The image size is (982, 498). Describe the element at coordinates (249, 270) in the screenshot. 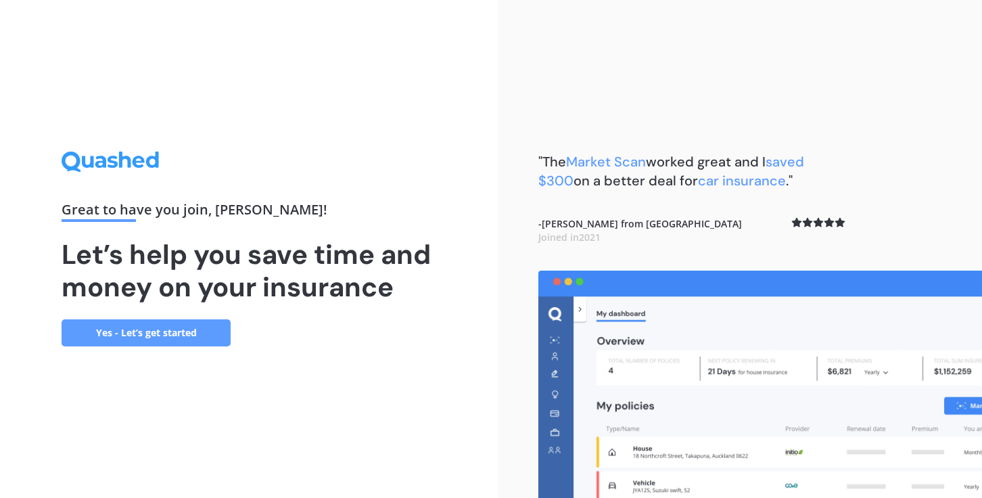

I see `h1: Let’s help you save time and money on your insurance` at that location.